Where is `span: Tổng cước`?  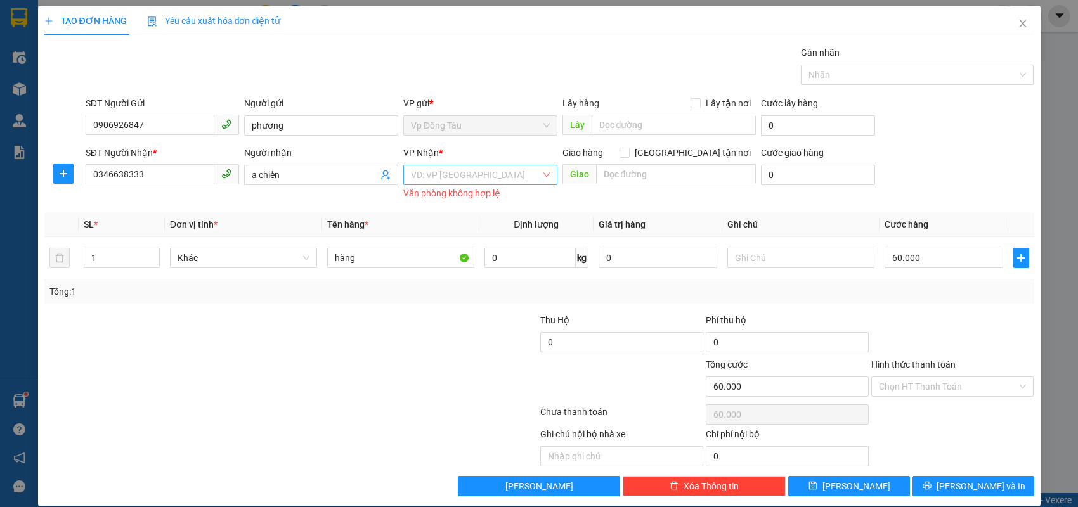
span: Tổng cước is located at coordinates (726, 364).